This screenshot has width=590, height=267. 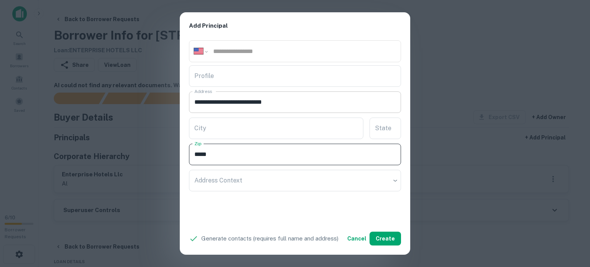 What do you see at coordinates (357, 238) in the screenshot?
I see `button: Cancel` at bounding box center [357, 238].